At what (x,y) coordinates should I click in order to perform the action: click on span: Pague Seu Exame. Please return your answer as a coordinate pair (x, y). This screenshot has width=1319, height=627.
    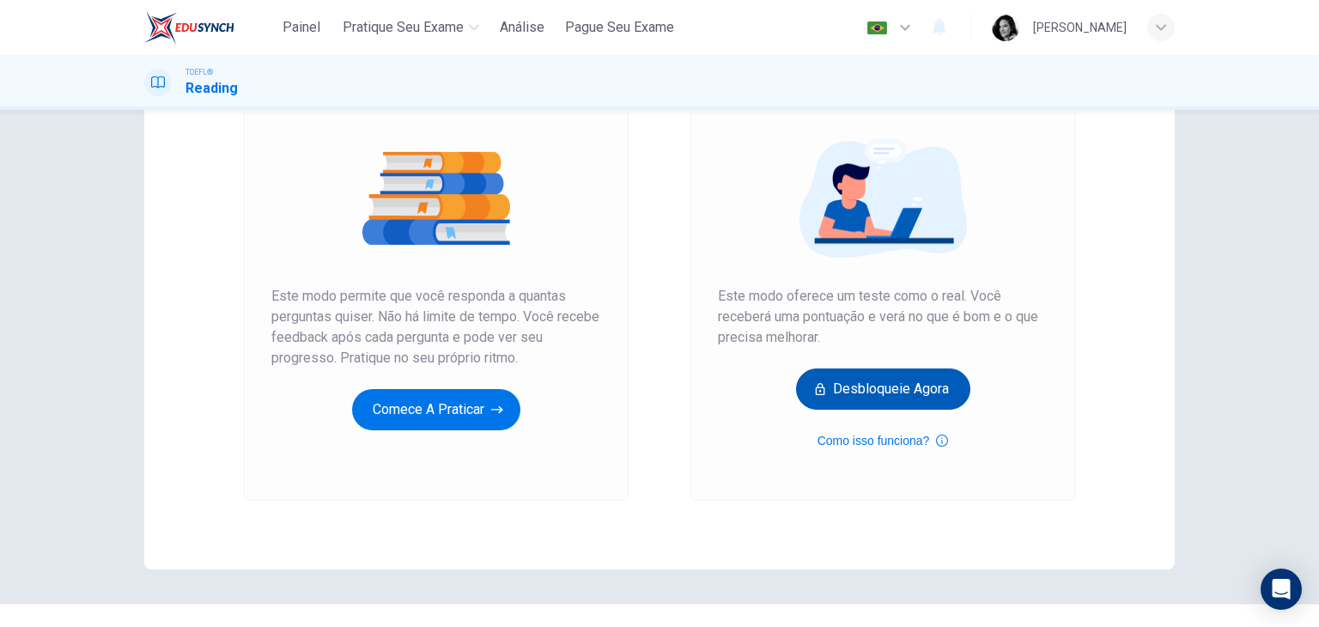
    Looking at the image, I should click on (619, 27).